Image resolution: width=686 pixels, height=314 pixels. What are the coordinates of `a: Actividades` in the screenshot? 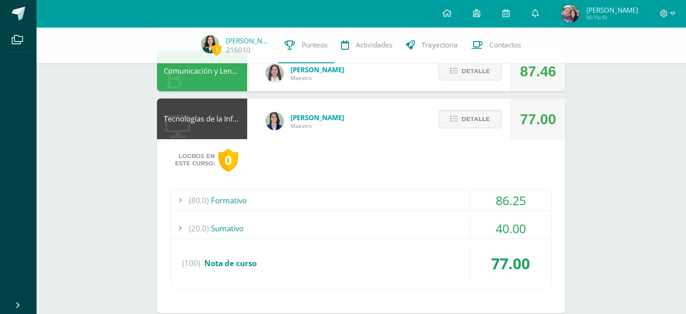 It's located at (367, 45).